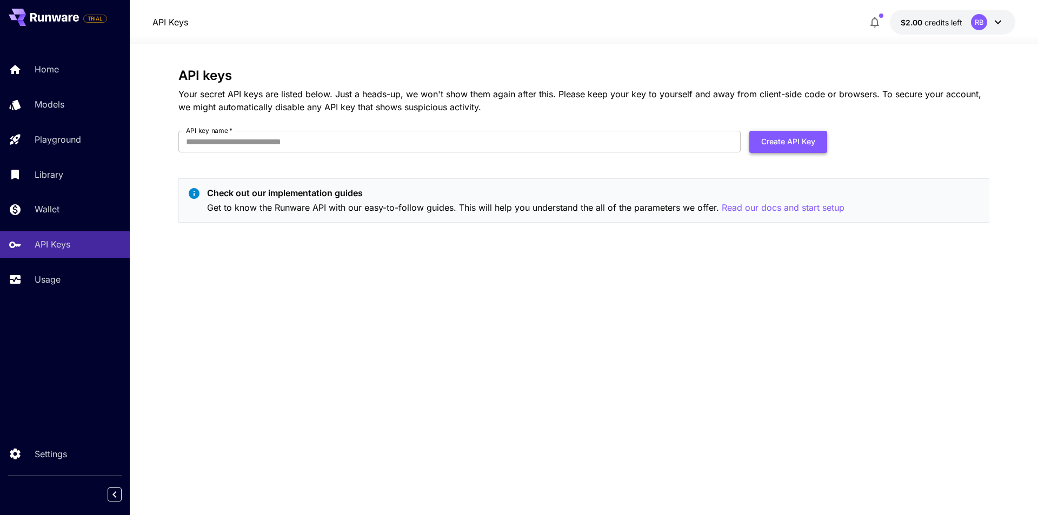 The height and width of the screenshot is (515, 1038). Describe the element at coordinates (913, 22) in the screenshot. I see `span: $2.00` at that location.